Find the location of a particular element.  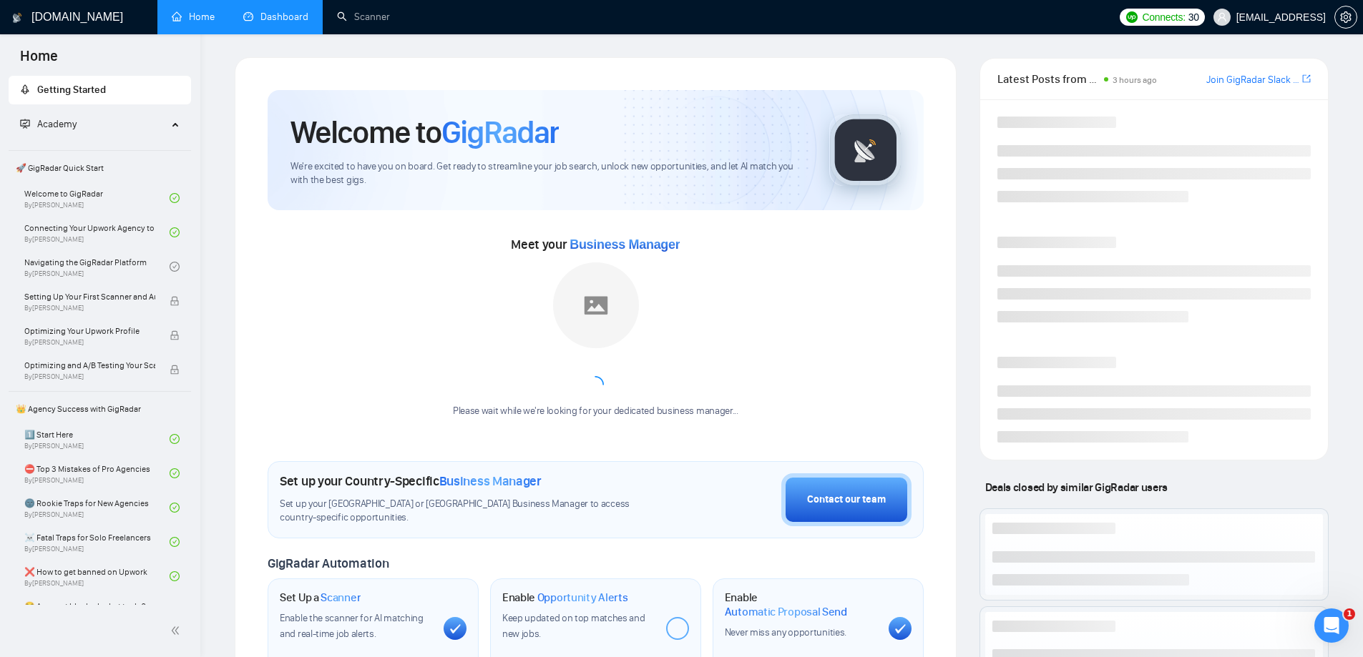

h1: Set Up a is located at coordinates (320, 598).